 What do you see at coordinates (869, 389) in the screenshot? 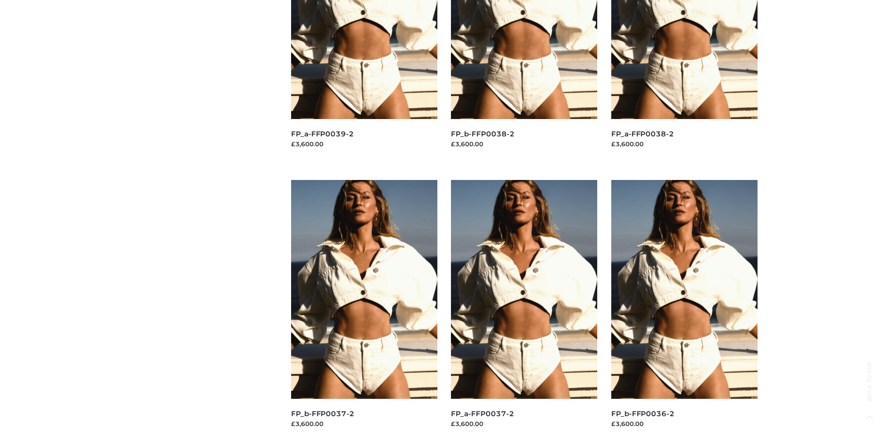
I see `span: Back to top` at bounding box center [869, 389].